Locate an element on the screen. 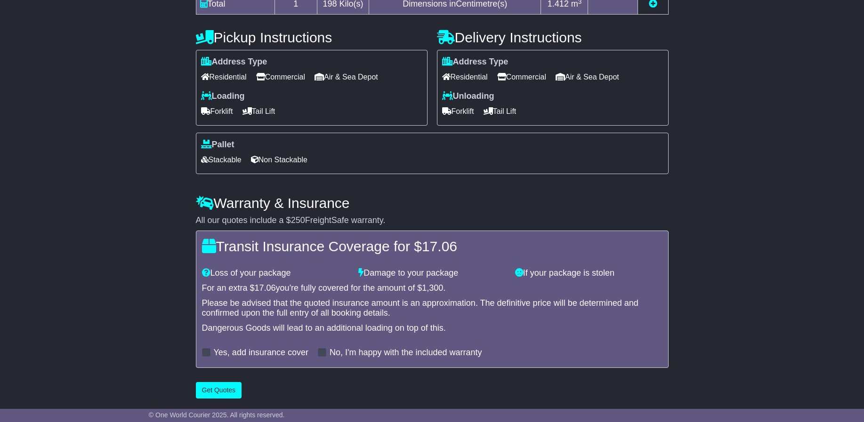 The width and height of the screenshot is (864, 422). h4: Delivery Instructions is located at coordinates (553, 37).